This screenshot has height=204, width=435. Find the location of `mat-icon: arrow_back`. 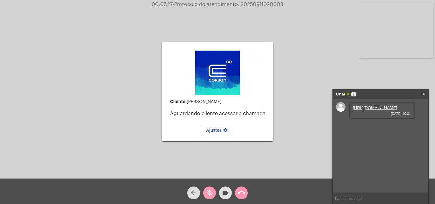

mat-icon: arrow_back is located at coordinates (194, 193).